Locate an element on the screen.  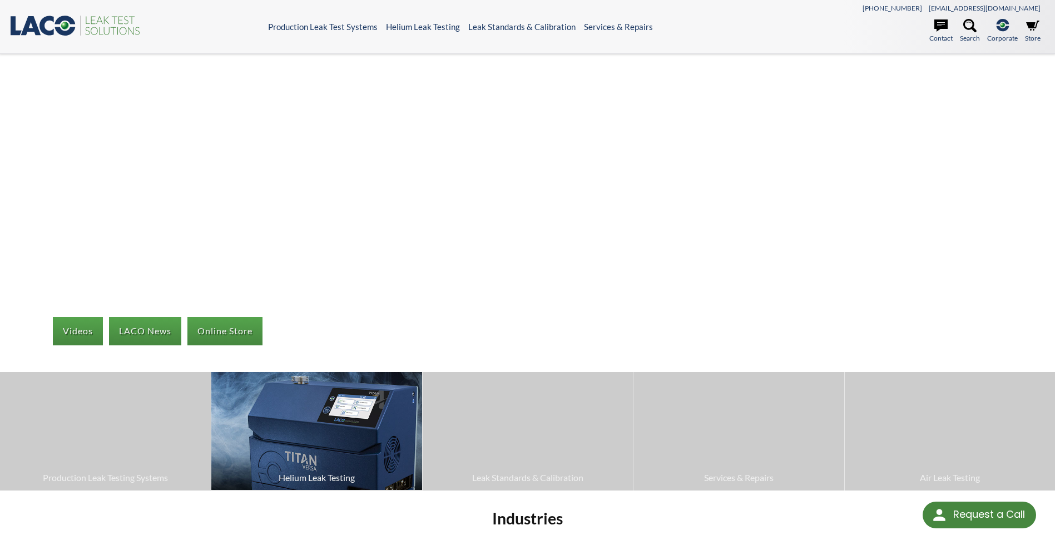
a: Videos is located at coordinates (78, 331).